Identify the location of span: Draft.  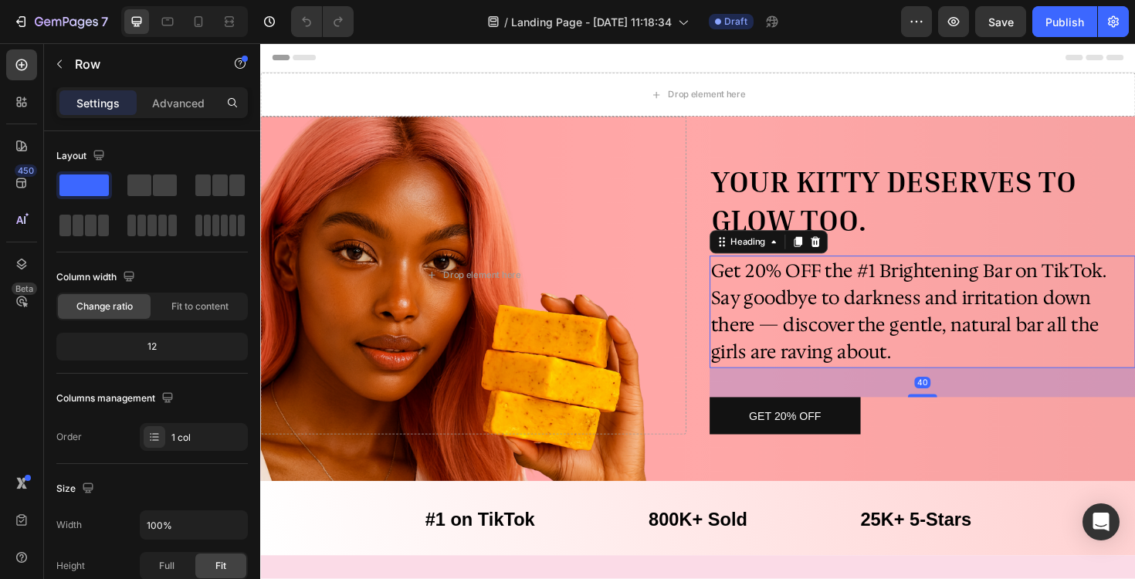
(736, 22).